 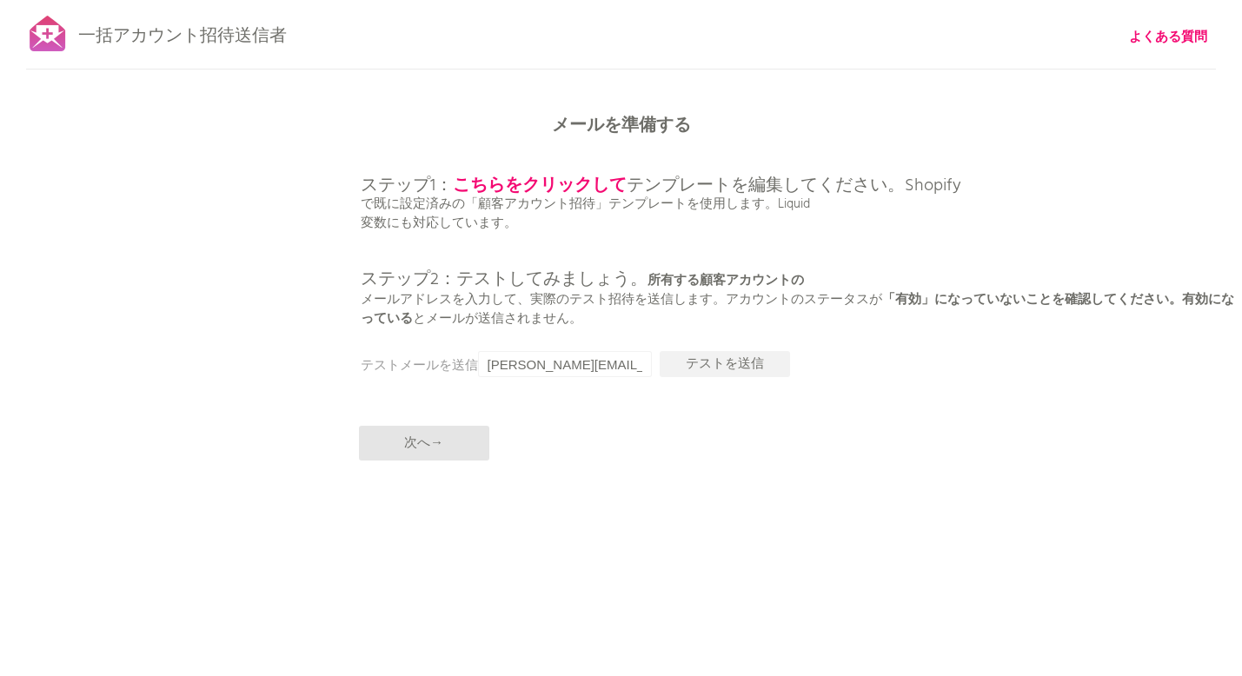 What do you see at coordinates (621, 300) in the screenshot?
I see `font: 、実際のテスト招待を送信します。` at bounding box center [621, 300].